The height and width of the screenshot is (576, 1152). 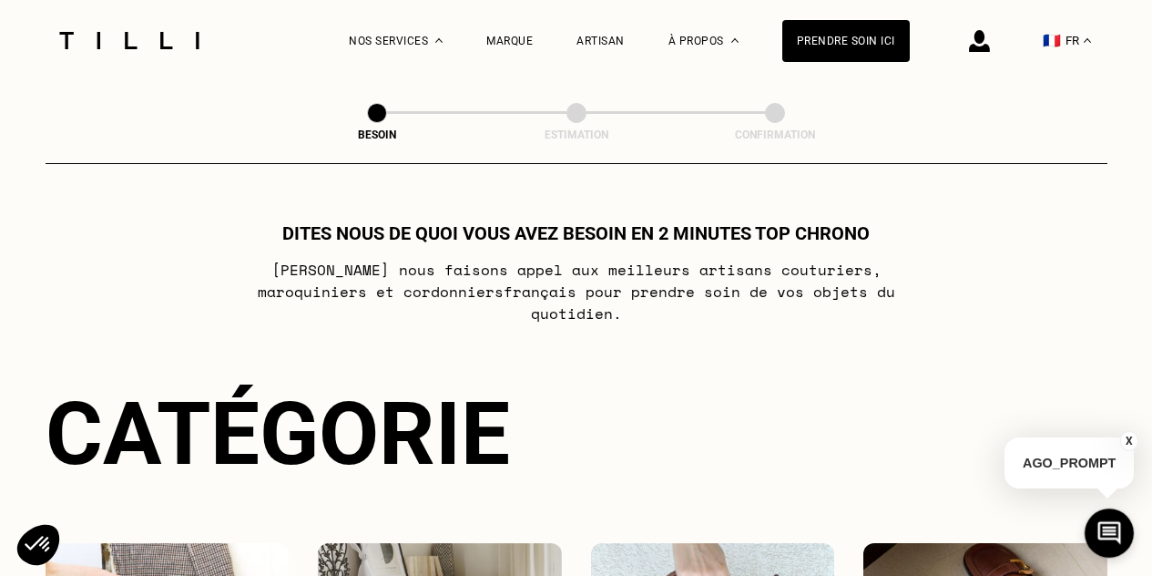 I want to click on h1: Dites nous de quoi vous avez besoin en 2 minutes top chrono, so click(x=576, y=233).